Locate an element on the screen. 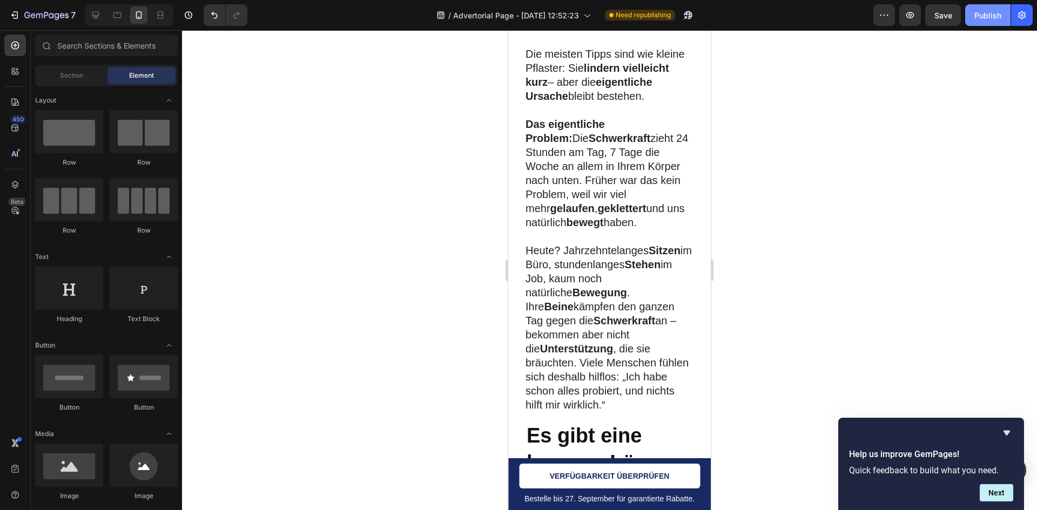  p: Heute? Jahrzehntelanges im Büro, stundenlanges im Job, kaum noch natürliche . Ihre kämpfen den ga... is located at coordinates (100, 298).